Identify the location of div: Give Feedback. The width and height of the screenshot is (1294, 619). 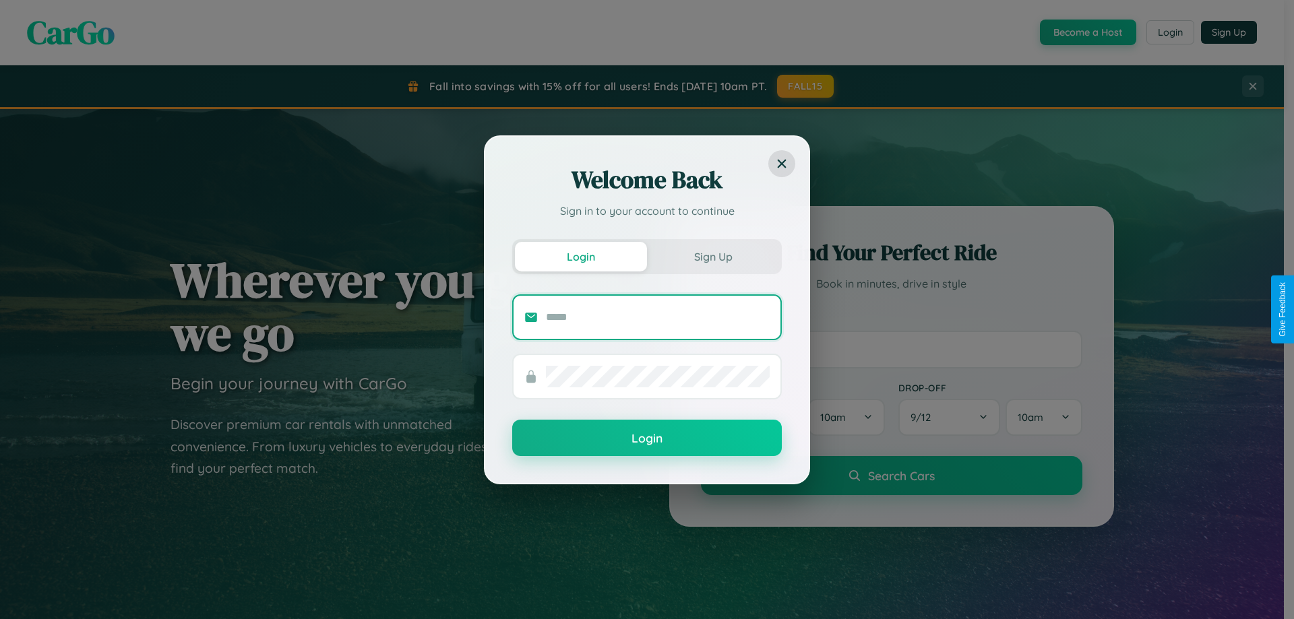
(1282, 309).